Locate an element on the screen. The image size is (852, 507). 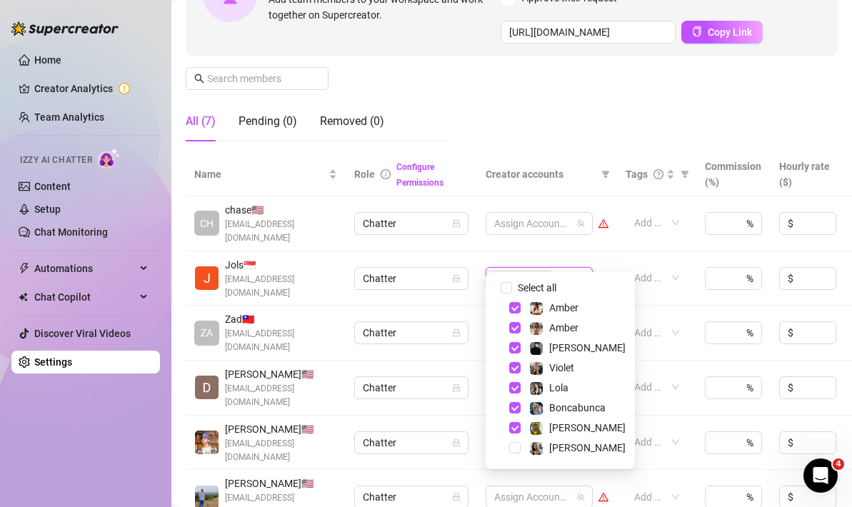
span: Role is located at coordinates (364, 174).